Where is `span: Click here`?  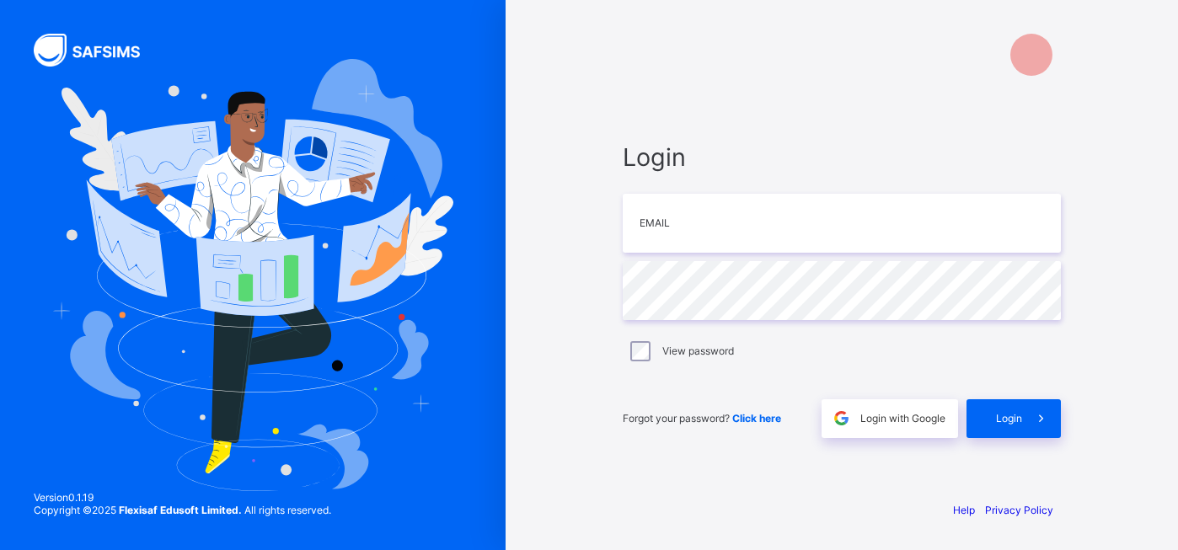
span: Click here is located at coordinates (757, 418).